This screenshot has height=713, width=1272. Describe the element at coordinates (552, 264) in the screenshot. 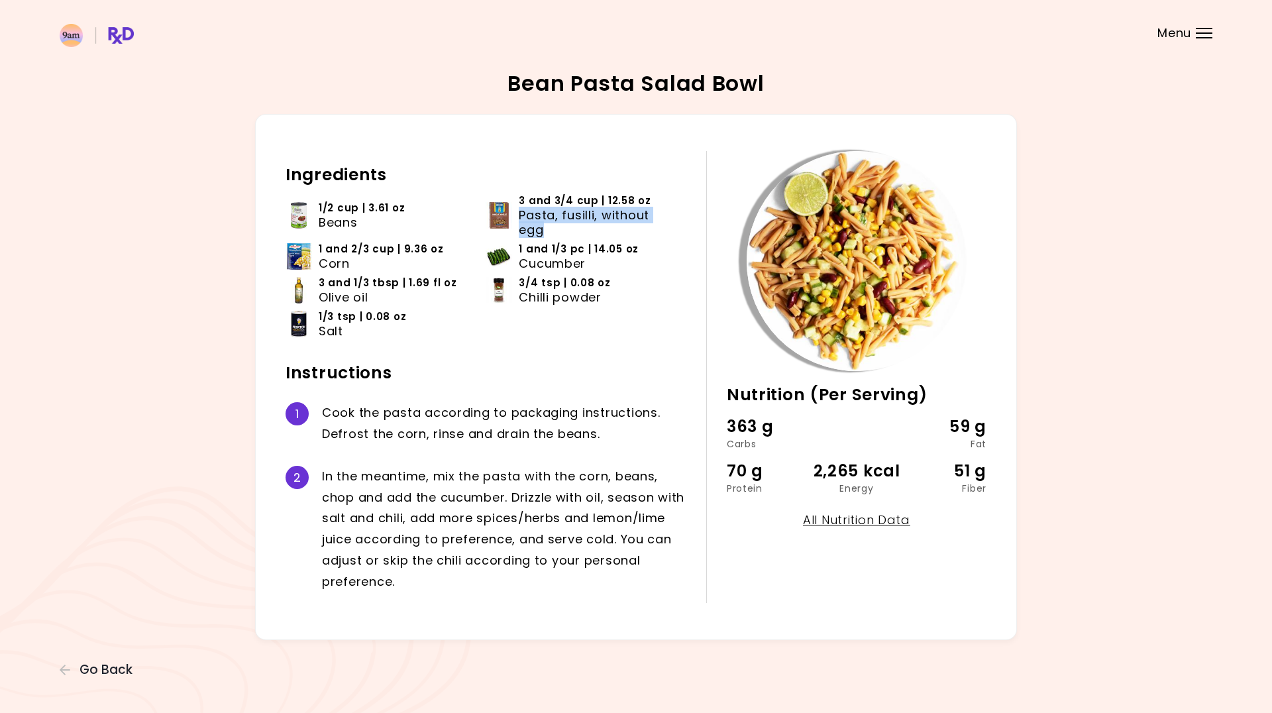

I see `span: Cucumber` at that location.